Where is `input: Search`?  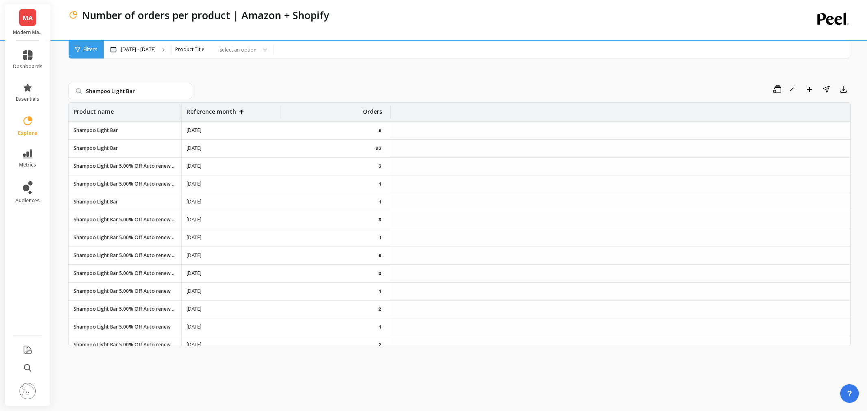 input: Search is located at coordinates (130, 91).